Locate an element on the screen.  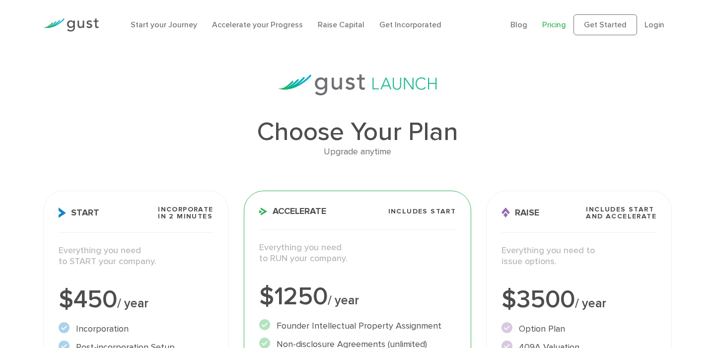
h1: Choose Your Plan is located at coordinates (358, 132).